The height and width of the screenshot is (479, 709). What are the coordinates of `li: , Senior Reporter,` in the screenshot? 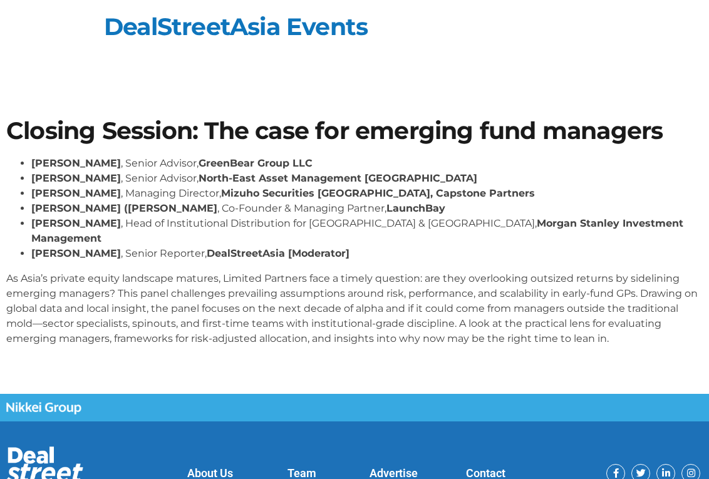 It's located at (367, 254).